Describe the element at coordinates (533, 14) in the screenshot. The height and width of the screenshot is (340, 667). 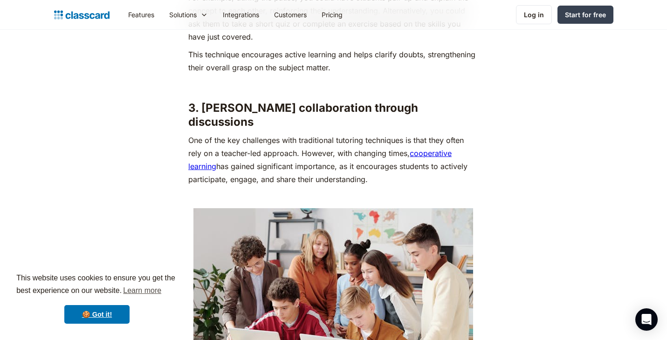
I see `a: Log in` at that location.